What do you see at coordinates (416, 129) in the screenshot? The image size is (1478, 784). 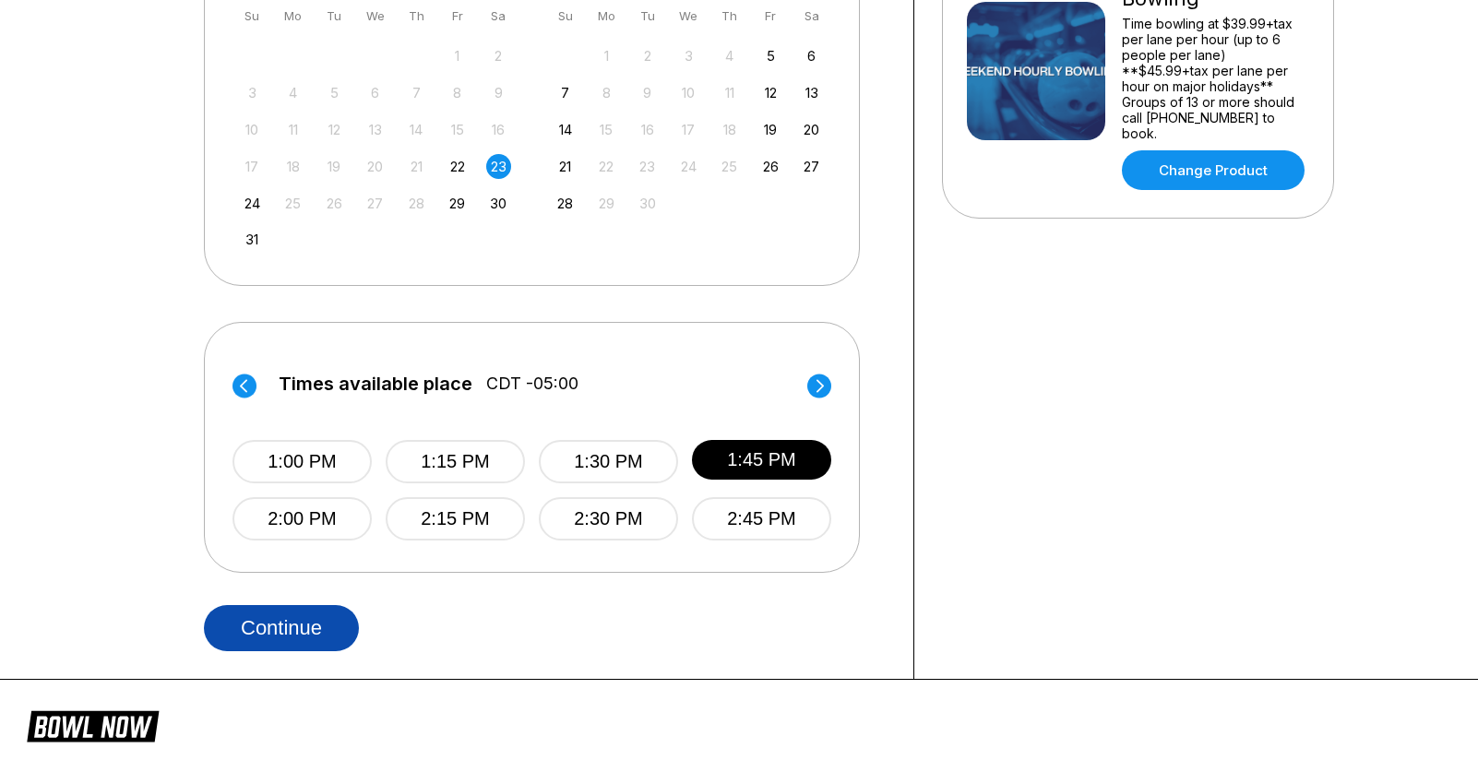 I see `div: Not available Thursday, August 14th, 2025` at bounding box center [416, 129].